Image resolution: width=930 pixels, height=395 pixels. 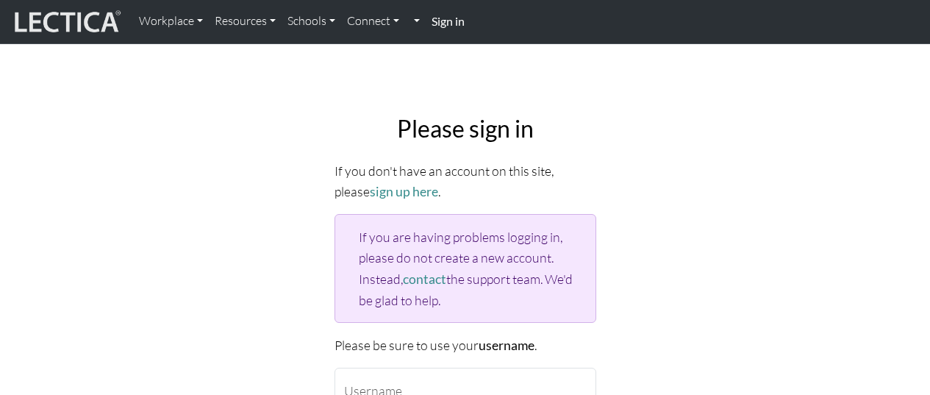 What do you see at coordinates (465, 129) in the screenshot?
I see `h2: Please sign in` at bounding box center [465, 129].